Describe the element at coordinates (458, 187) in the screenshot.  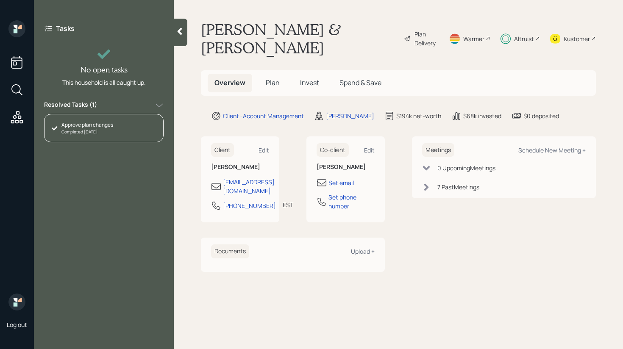
I see `div: 7 Past Meeting s` at that location.